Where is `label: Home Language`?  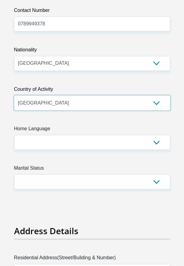
label: Home Language is located at coordinates (92, 130).